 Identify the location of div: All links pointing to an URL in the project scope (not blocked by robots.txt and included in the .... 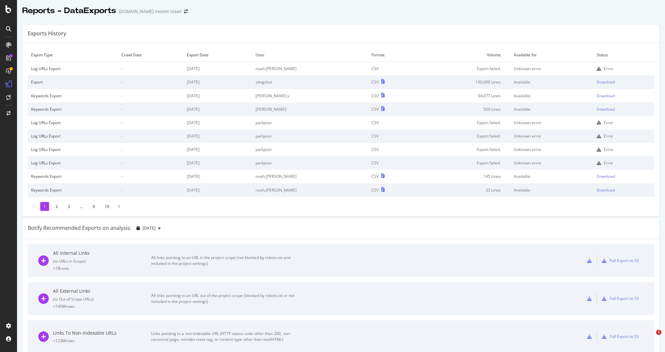
(225, 261).